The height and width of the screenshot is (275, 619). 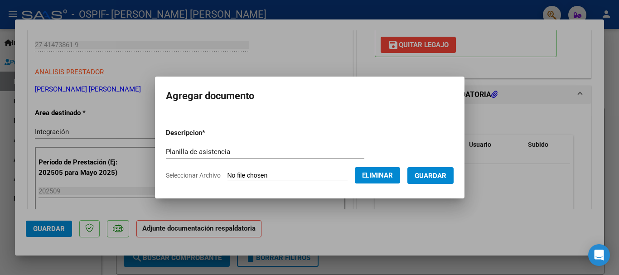 What do you see at coordinates (378, 175) in the screenshot?
I see `span: Eliminar` at bounding box center [378, 175].